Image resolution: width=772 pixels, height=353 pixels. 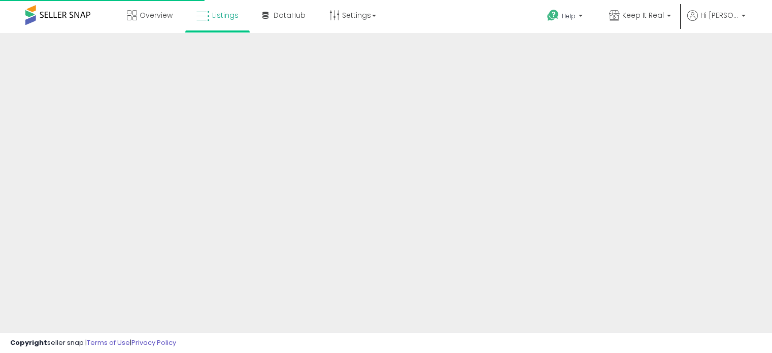 I want to click on span: DataHub, so click(x=289, y=15).